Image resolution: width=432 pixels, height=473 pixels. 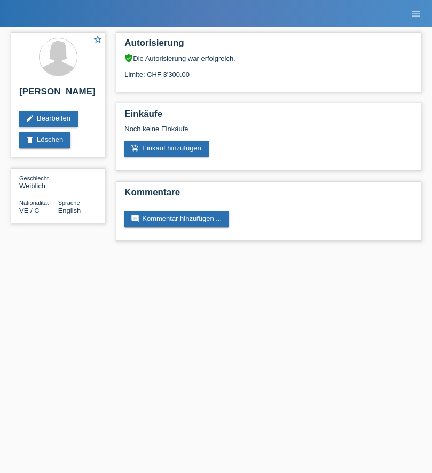 I want to click on span: Sprache, so click(x=69, y=203).